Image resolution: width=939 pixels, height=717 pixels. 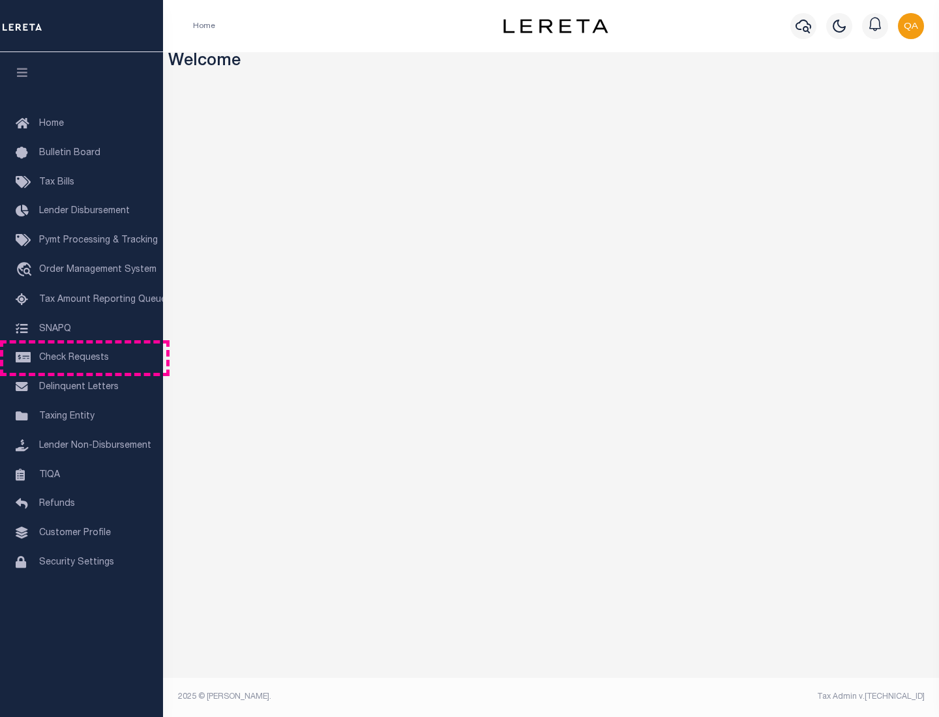 I want to click on span: Lender Disbursement, so click(x=84, y=211).